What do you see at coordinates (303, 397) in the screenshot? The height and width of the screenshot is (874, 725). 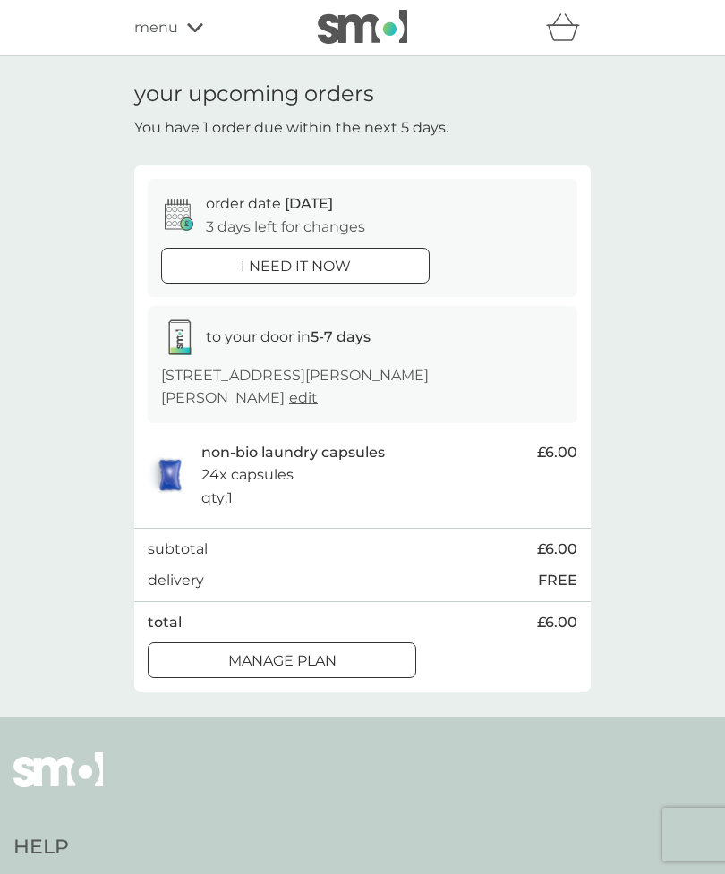 I see `a: edit` at bounding box center [303, 397].